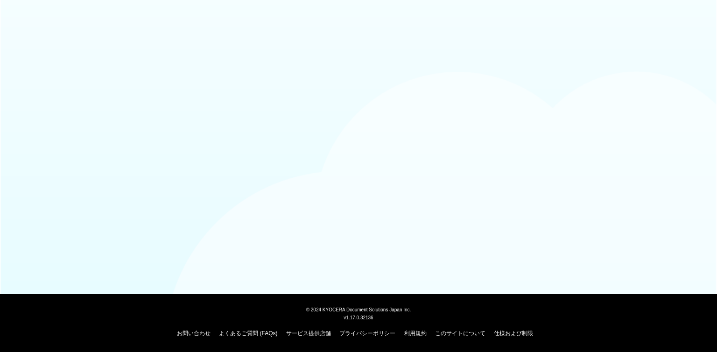 The height and width of the screenshot is (352, 717). Describe the element at coordinates (194, 333) in the screenshot. I see `a: お問い合わせ` at that location.